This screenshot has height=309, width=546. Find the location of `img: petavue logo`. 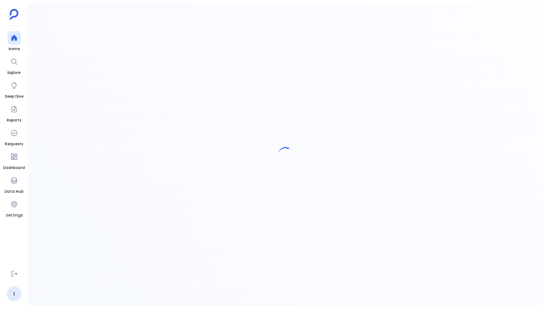

img: petavue logo is located at coordinates (14, 14).